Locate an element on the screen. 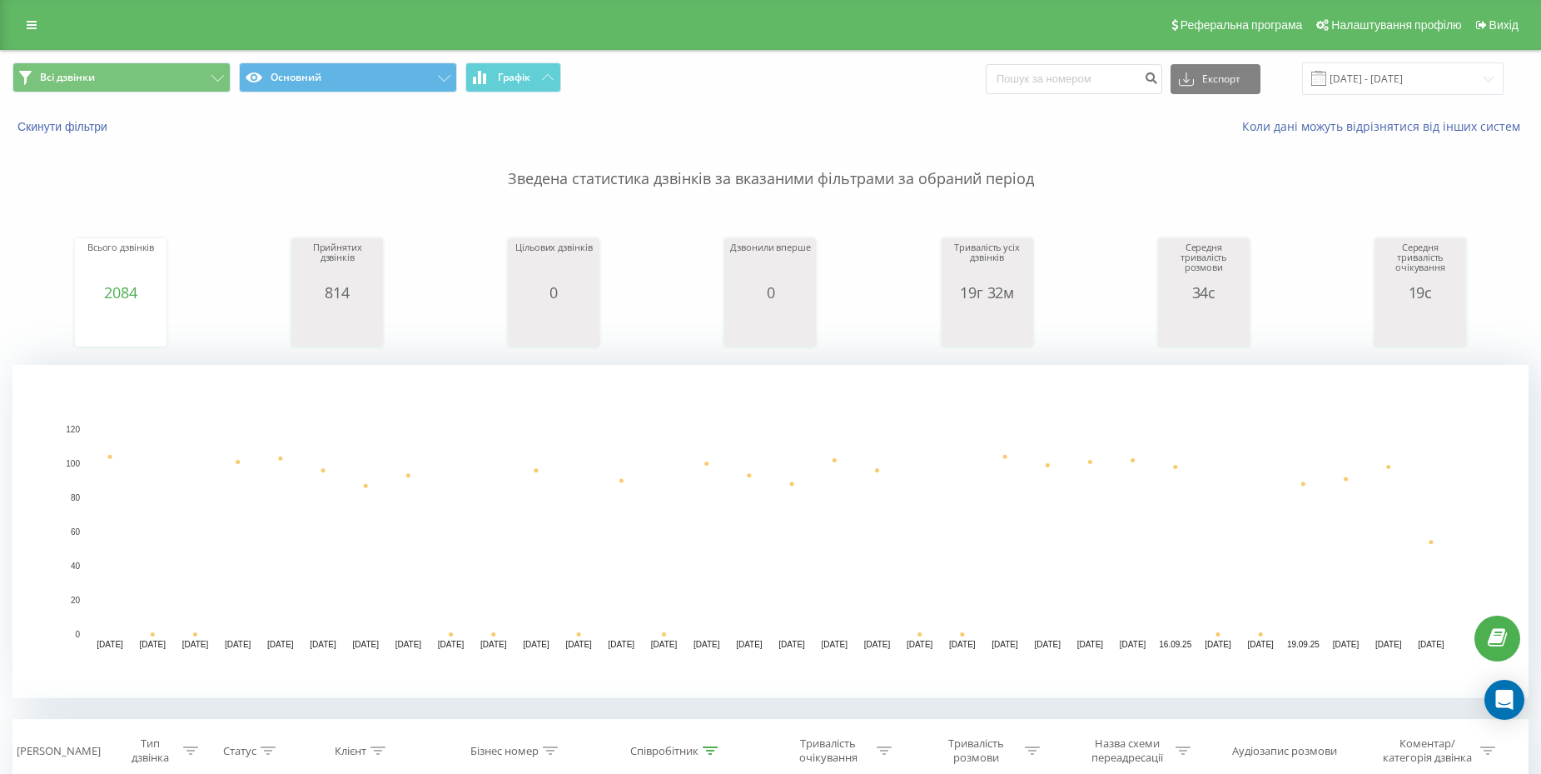 The height and width of the screenshot is (774, 1541). button: Графік is located at coordinates (513, 77).